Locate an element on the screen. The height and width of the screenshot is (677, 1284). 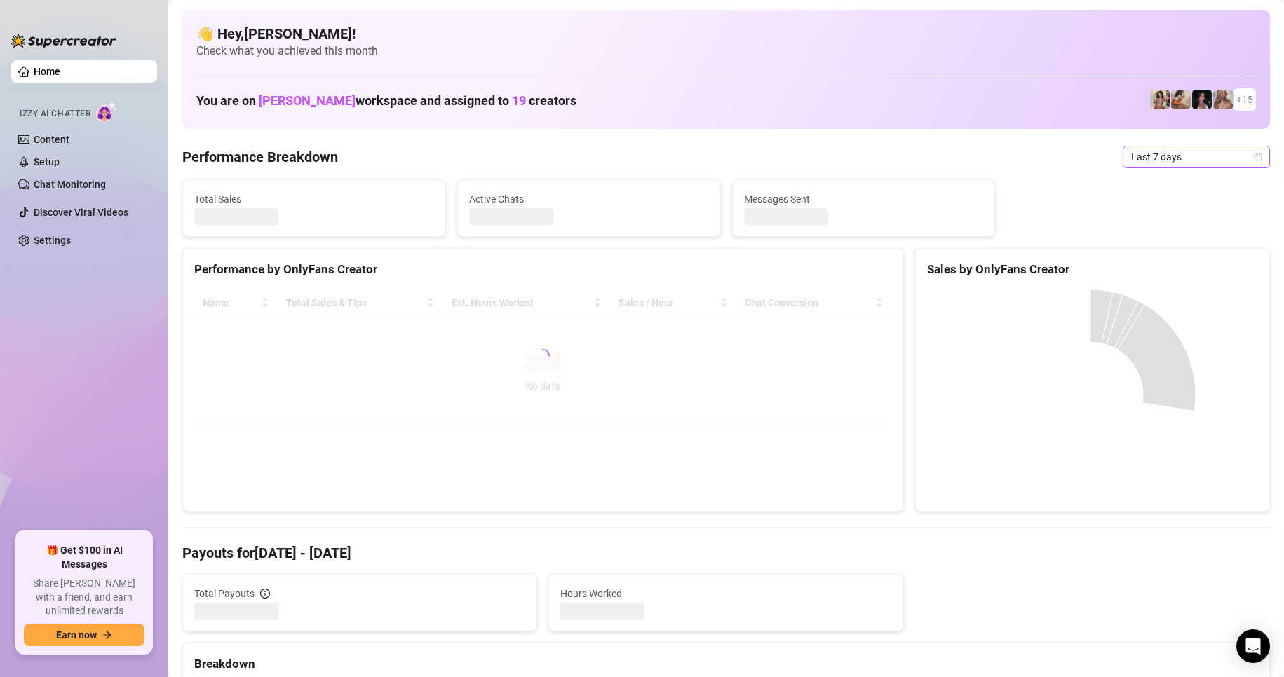
a: Setup is located at coordinates (46, 162).